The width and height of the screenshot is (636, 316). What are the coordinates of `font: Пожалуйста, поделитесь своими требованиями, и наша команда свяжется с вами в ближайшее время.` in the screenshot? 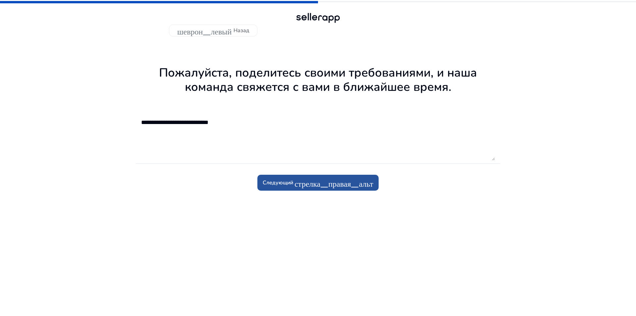 It's located at (318, 80).